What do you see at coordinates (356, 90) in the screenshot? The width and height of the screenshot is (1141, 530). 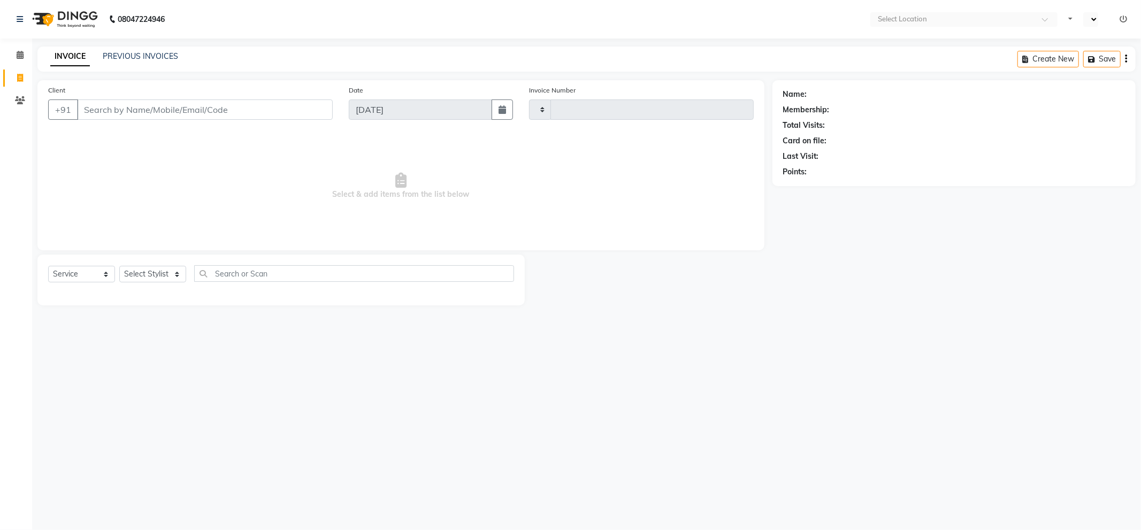 I see `label: Date` at bounding box center [356, 90].